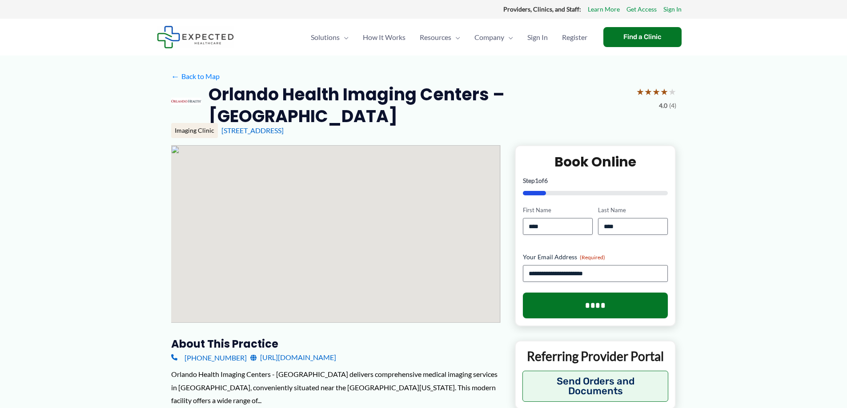  What do you see at coordinates (574, 37) in the screenshot?
I see `a: Register` at bounding box center [574, 37].